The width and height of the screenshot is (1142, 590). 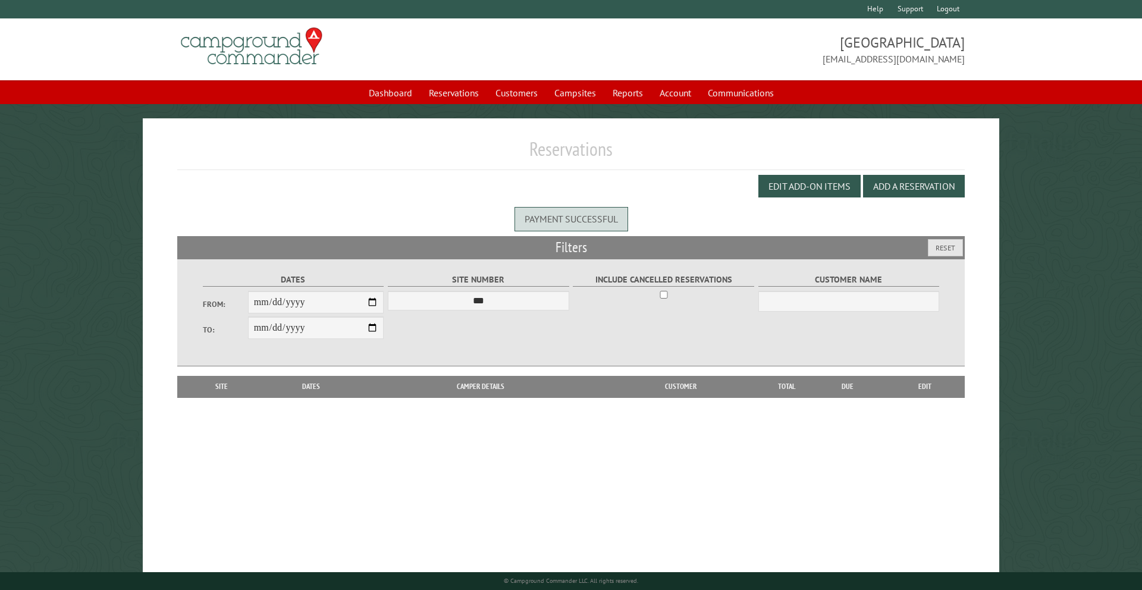 What do you see at coordinates (222, 387) in the screenshot?
I see `th: Site` at bounding box center [222, 387].